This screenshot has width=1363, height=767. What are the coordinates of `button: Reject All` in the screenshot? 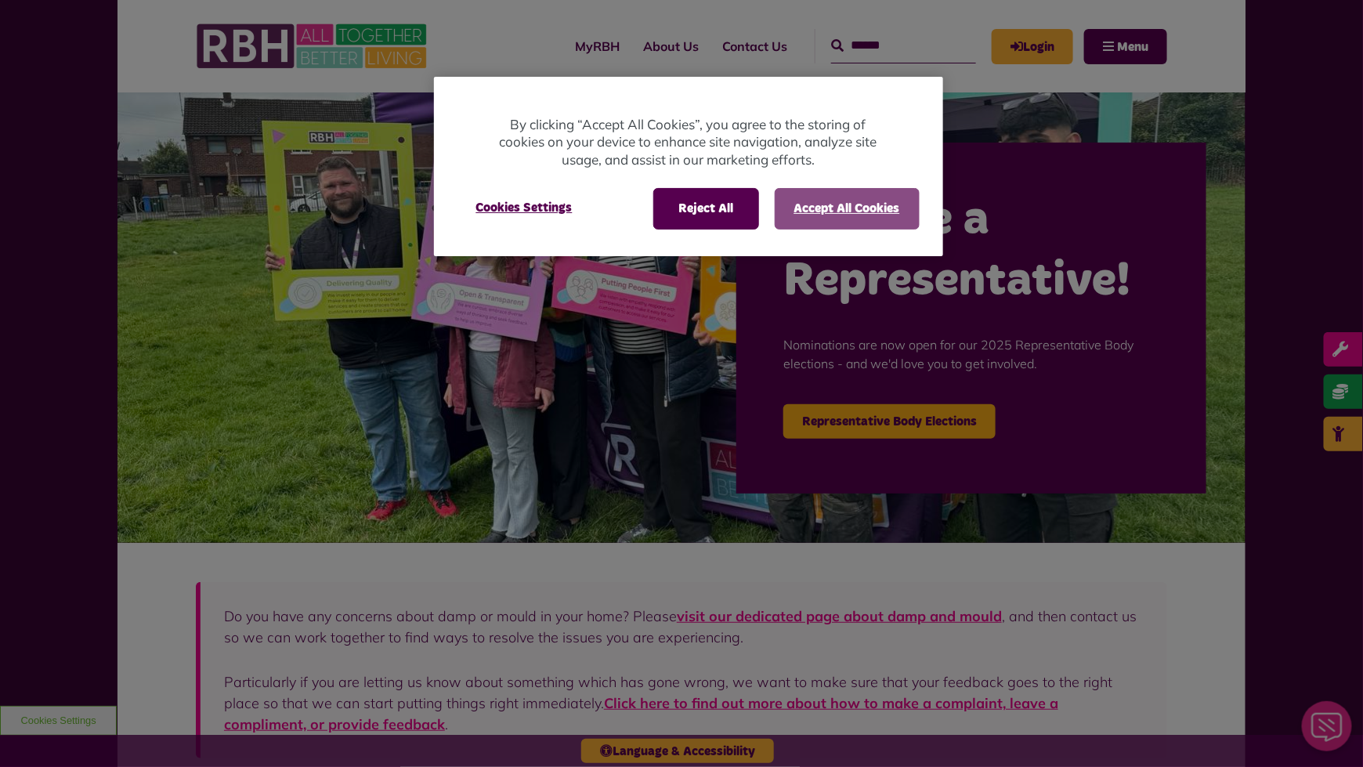 It's located at (706, 208).